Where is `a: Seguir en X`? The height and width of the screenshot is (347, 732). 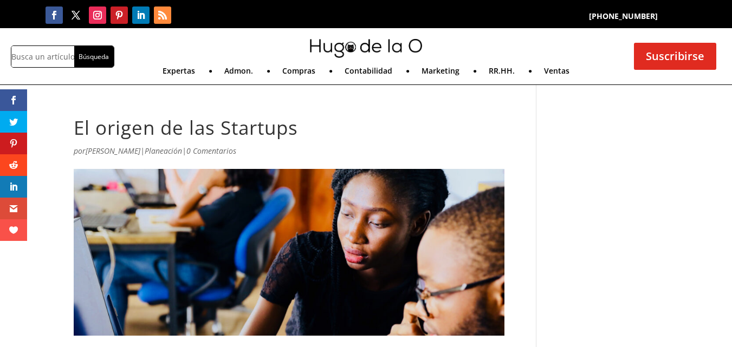
a: Seguir en X is located at coordinates (76, 15).